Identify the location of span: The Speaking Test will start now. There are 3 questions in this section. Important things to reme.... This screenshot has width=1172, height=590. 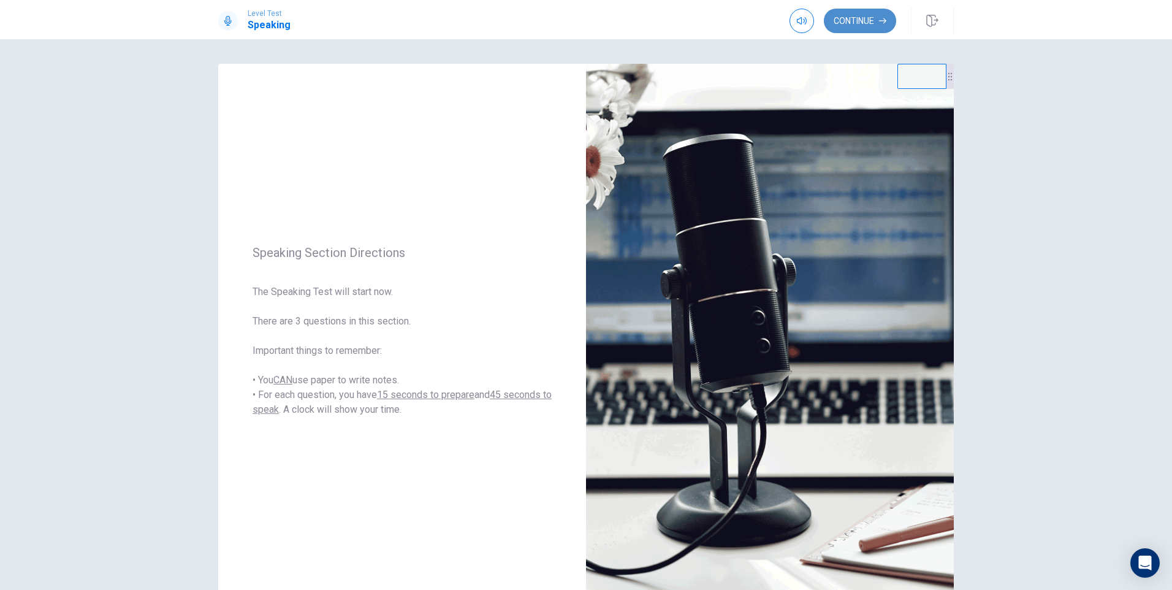
(402, 351).